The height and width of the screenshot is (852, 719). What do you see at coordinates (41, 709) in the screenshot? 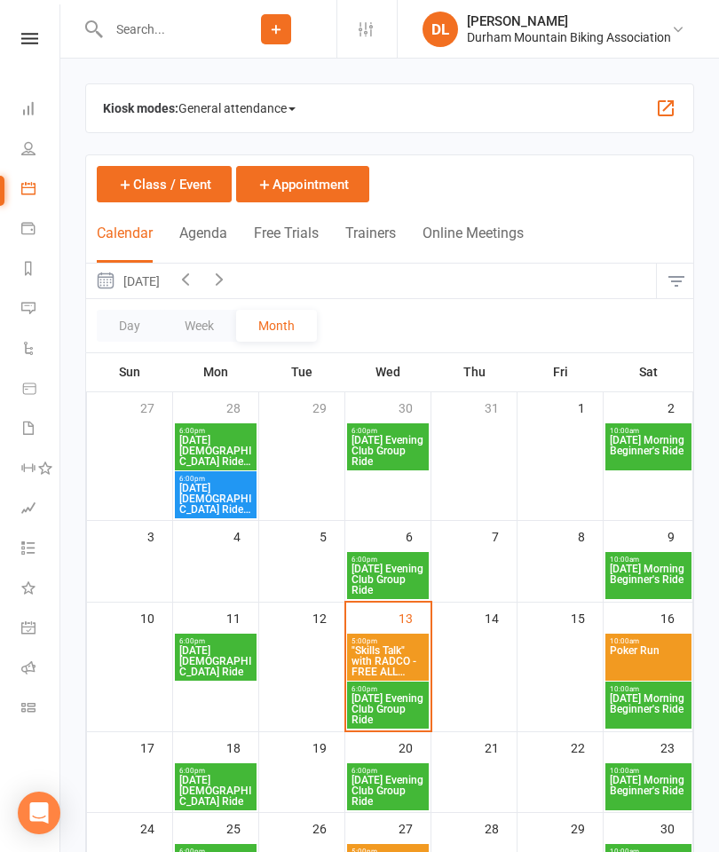
I see `a: Class kiosk mode` at bounding box center [41, 709].